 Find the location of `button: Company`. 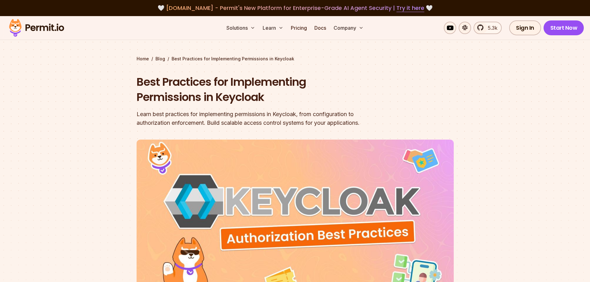

button: Company is located at coordinates (348, 28).